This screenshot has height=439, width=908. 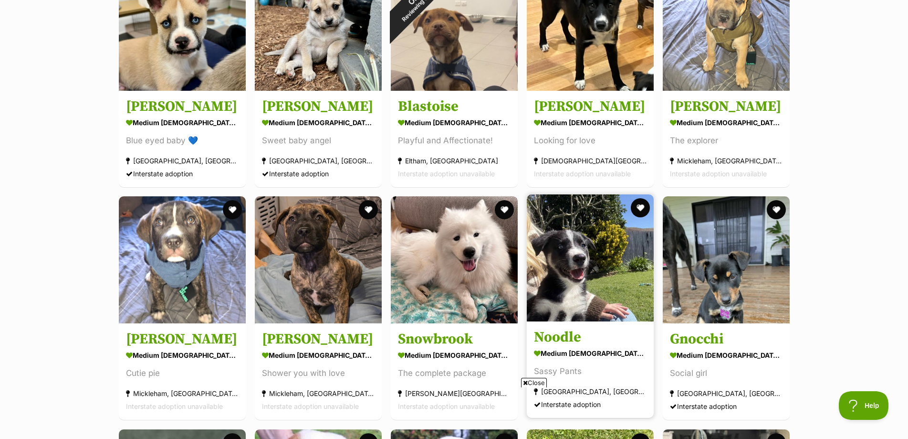 What do you see at coordinates (182, 260) in the screenshot?
I see `img: Tszyu` at bounding box center [182, 260].